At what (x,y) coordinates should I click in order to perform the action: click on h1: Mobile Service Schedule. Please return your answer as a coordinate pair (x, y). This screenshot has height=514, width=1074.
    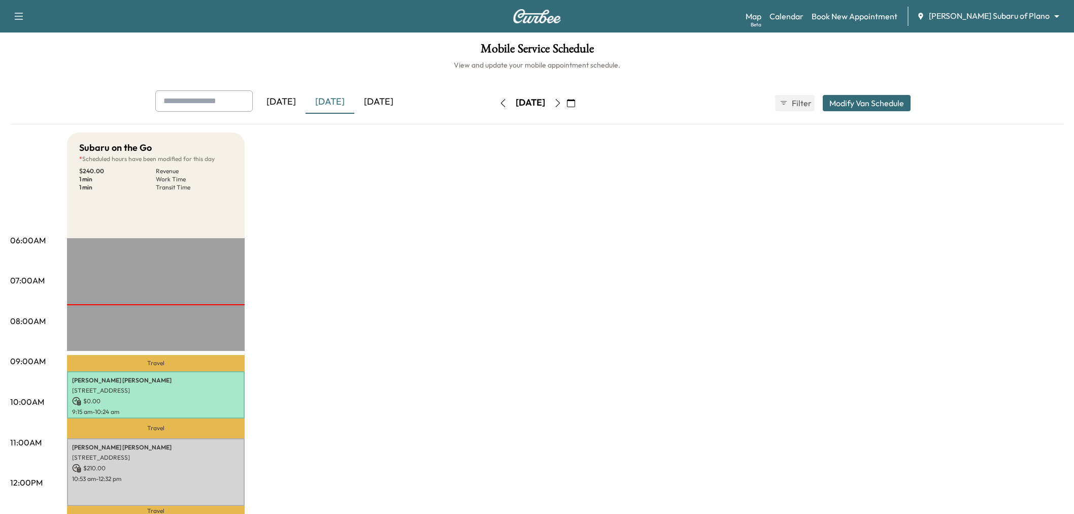
    Looking at the image, I should click on (537, 51).